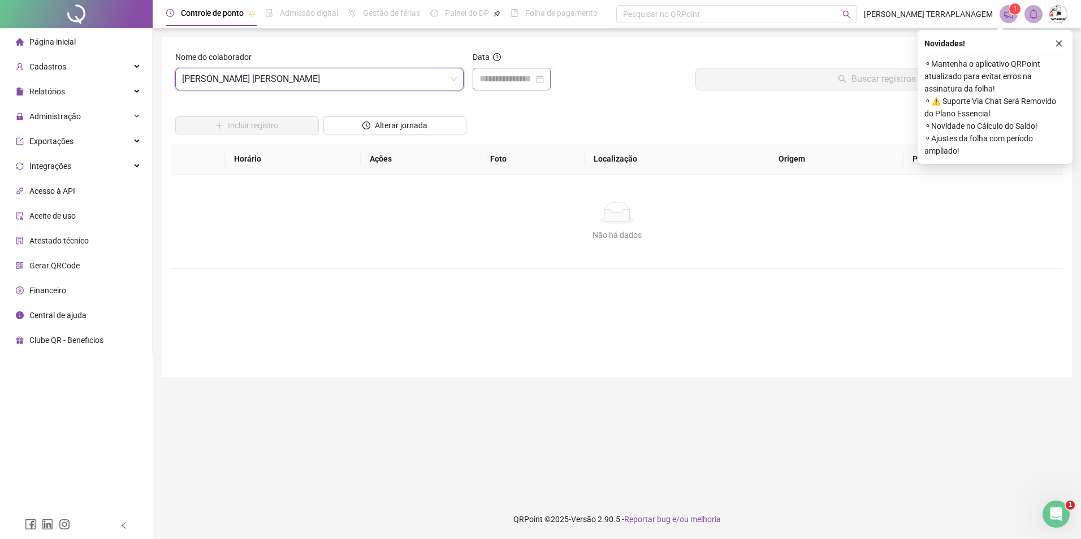 Image resolution: width=1081 pixels, height=539 pixels. Describe the element at coordinates (20, 92) in the screenshot. I see `span: file` at that location.